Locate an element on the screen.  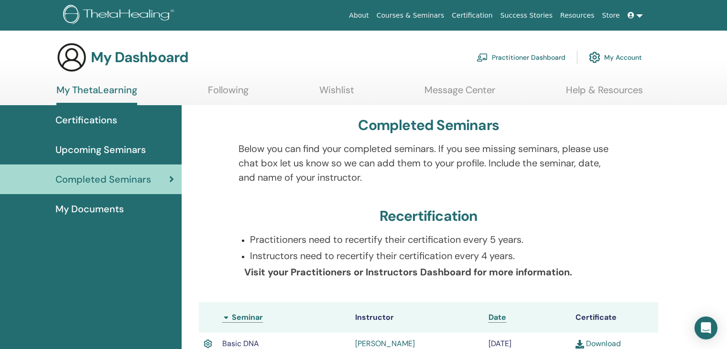
span: Basic DNA is located at coordinates (240, 343).